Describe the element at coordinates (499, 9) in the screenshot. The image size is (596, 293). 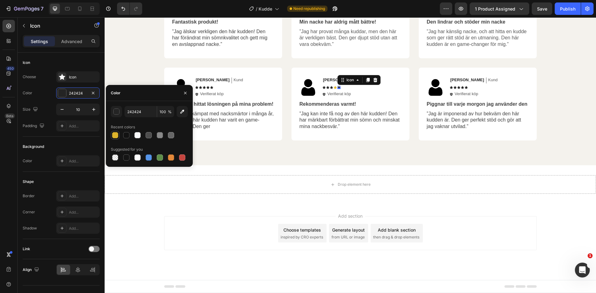
I see `button: 1 product assigned` at that location.